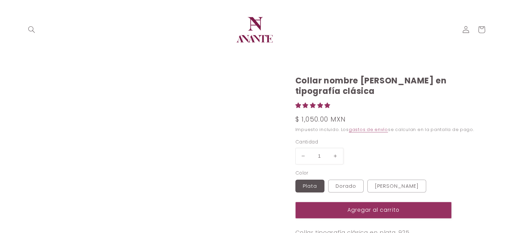 This screenshot has height=233, width=509. I want to click on legend: Color, so click(302, 173).